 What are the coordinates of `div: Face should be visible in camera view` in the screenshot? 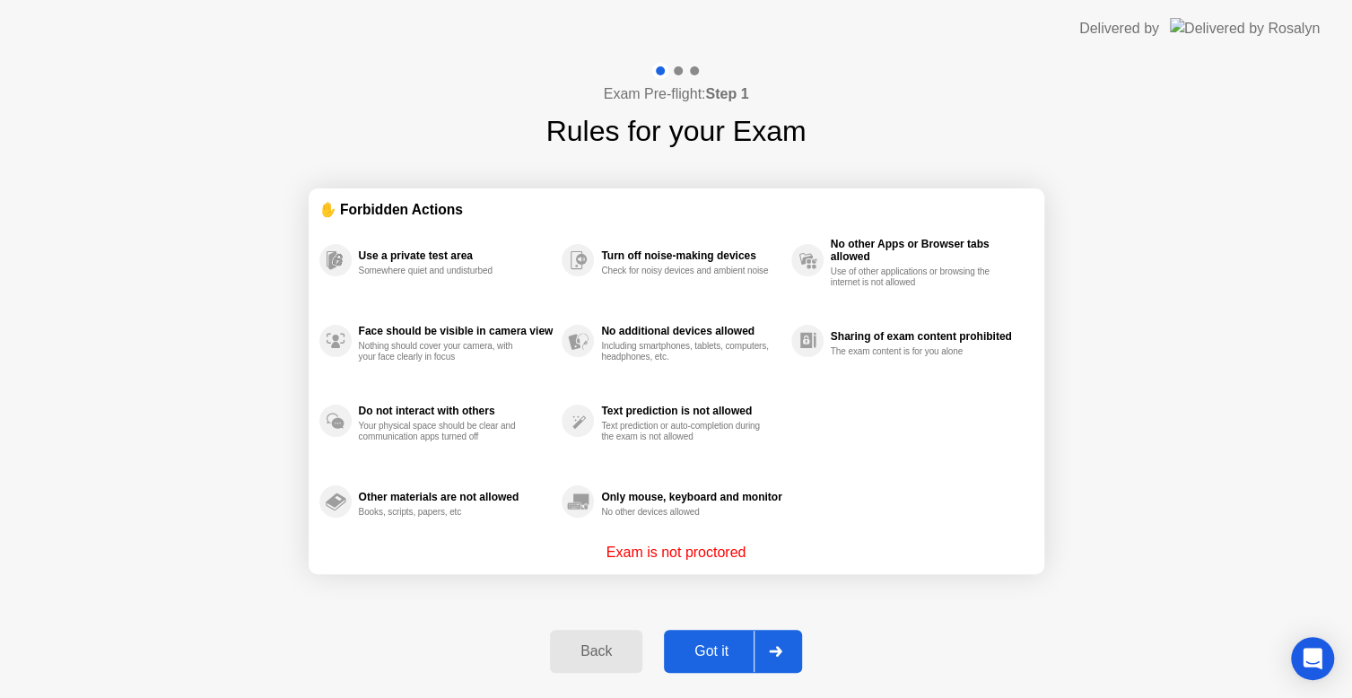 It's located at (456, 331).